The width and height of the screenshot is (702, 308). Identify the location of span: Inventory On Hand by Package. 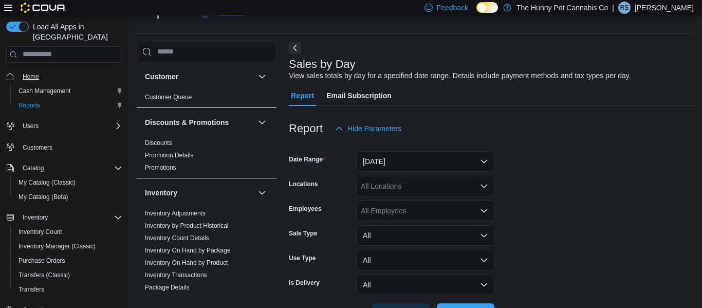
(188, 250).